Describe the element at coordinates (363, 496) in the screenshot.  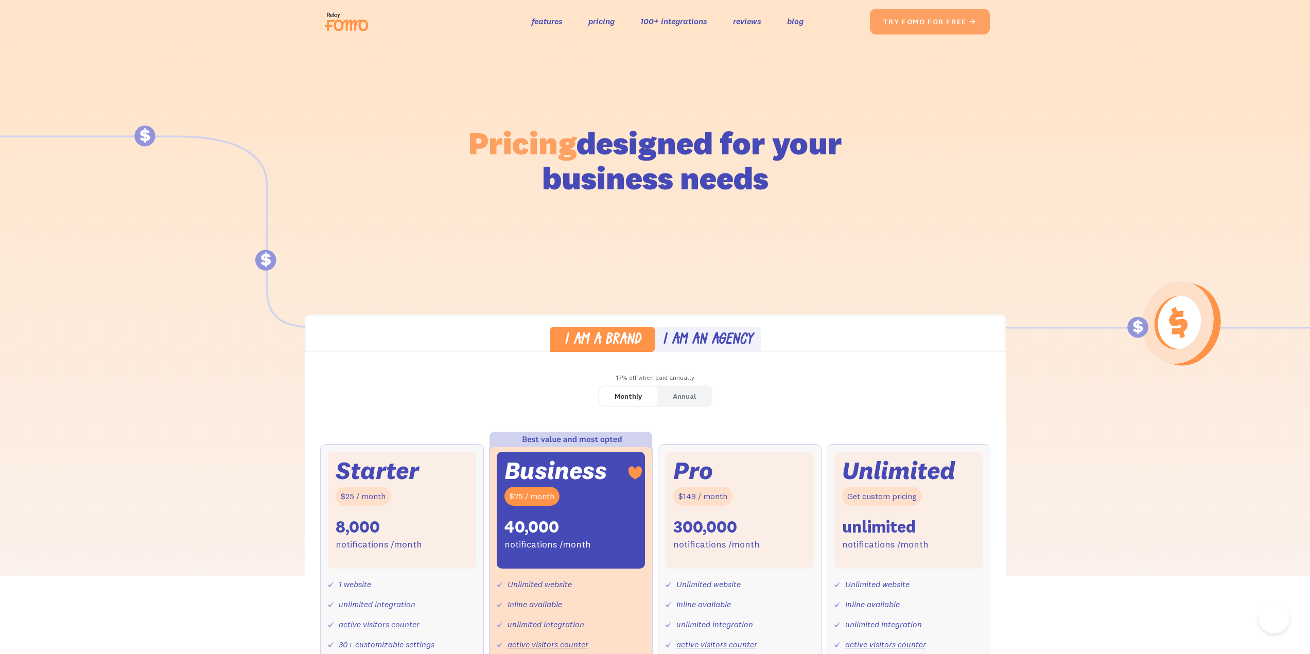
I see `div: $25 / month` at that location.